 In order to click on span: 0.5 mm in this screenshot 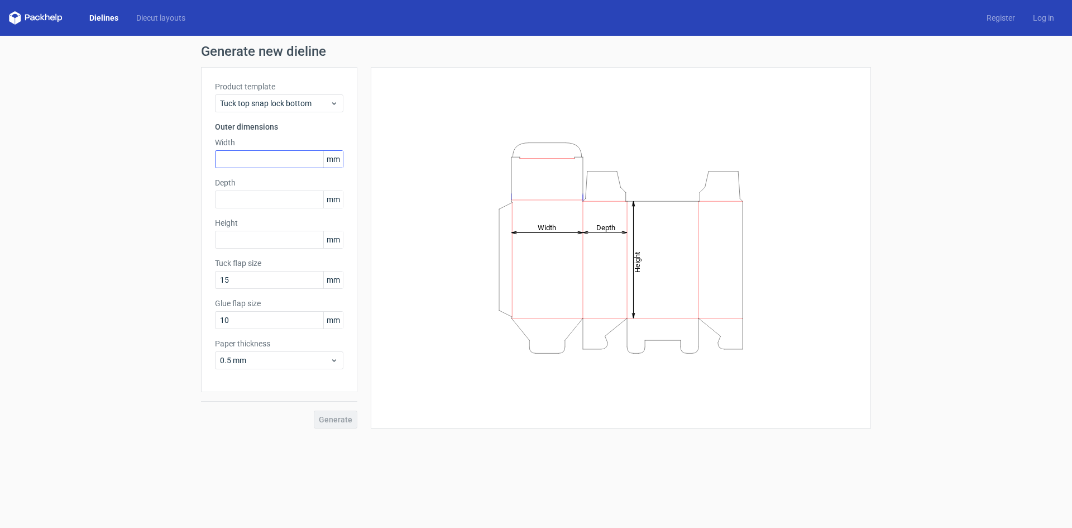, I will do `click(275, 360)`.